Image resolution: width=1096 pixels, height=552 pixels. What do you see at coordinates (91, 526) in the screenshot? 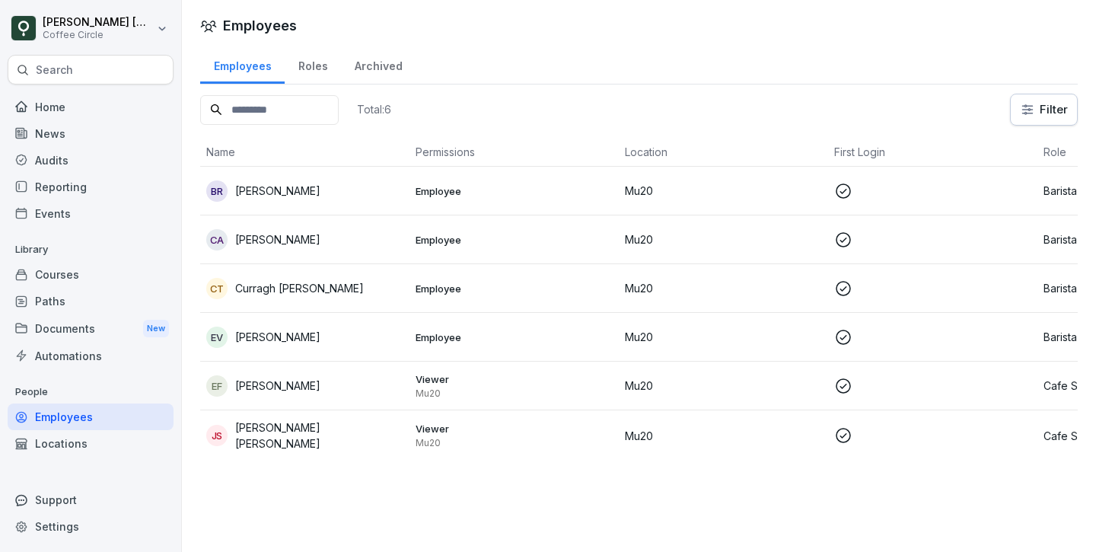
I see `div: Settings` at bounding box center [91, 526].